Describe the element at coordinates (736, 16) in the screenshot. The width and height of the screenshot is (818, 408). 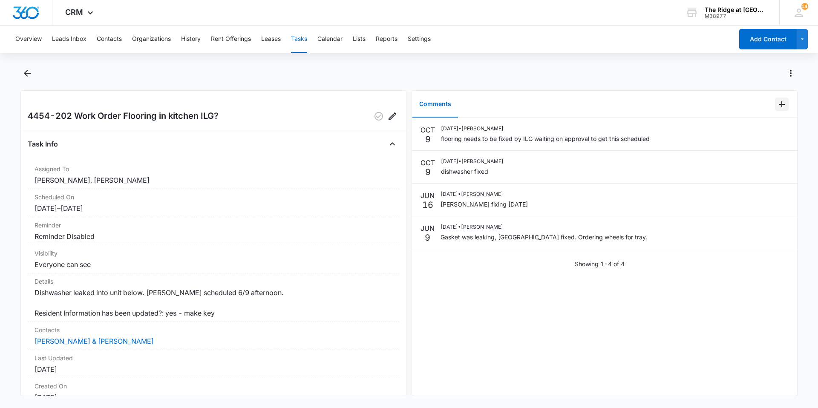
I see `div: account id` at that location.